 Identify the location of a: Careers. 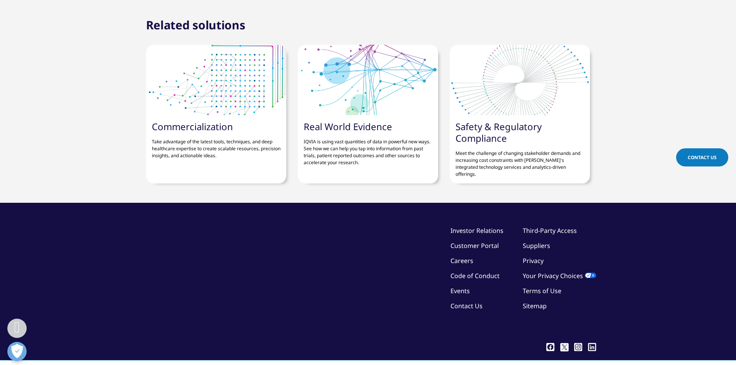
(462, 261).